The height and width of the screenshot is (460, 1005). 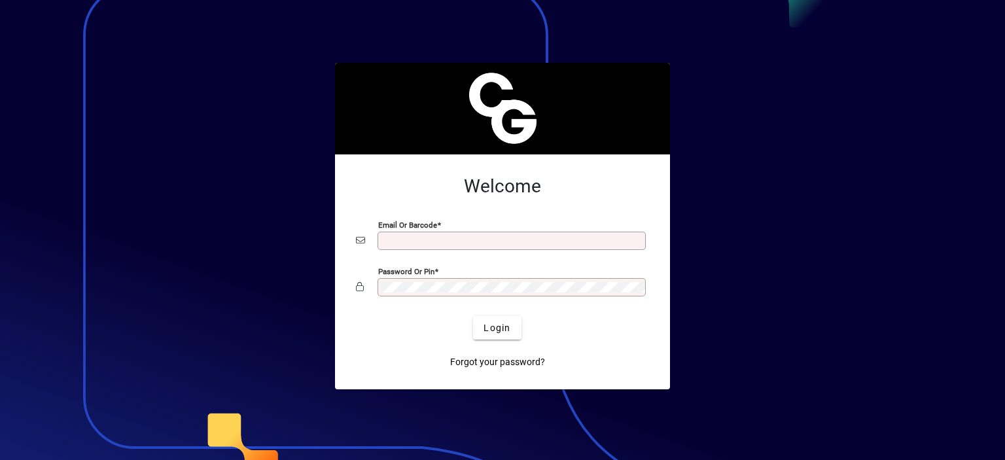 What do you see at coordinates (496, 328) in the screenshot?
I see `span: Login` at bounding box center [496, 328].